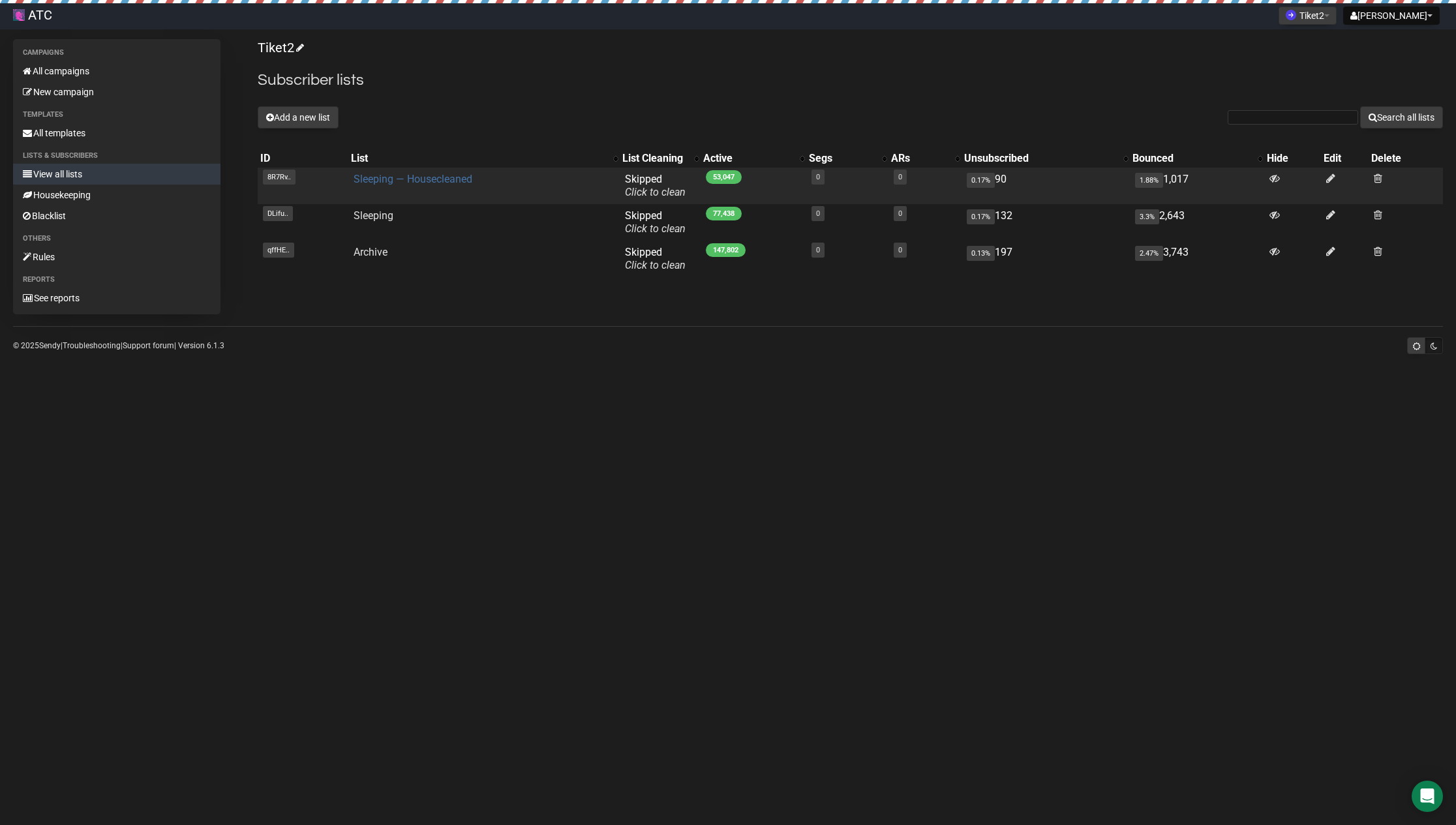 This screenshot has height=825, width=1456. I want to click on a: All campaigns, so click(117, 71).